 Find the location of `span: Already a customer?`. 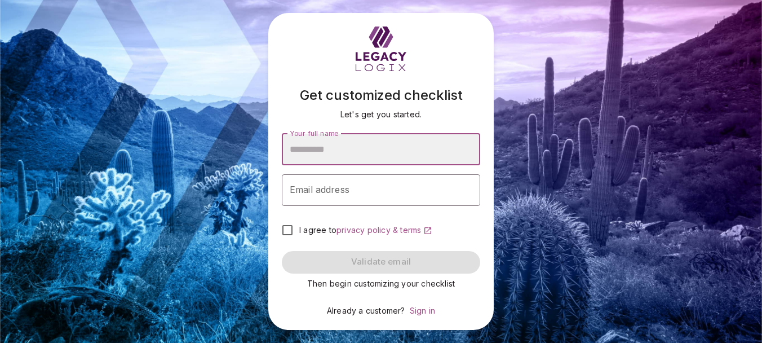

span: Already a customer? is located at coordinates (366, 310).